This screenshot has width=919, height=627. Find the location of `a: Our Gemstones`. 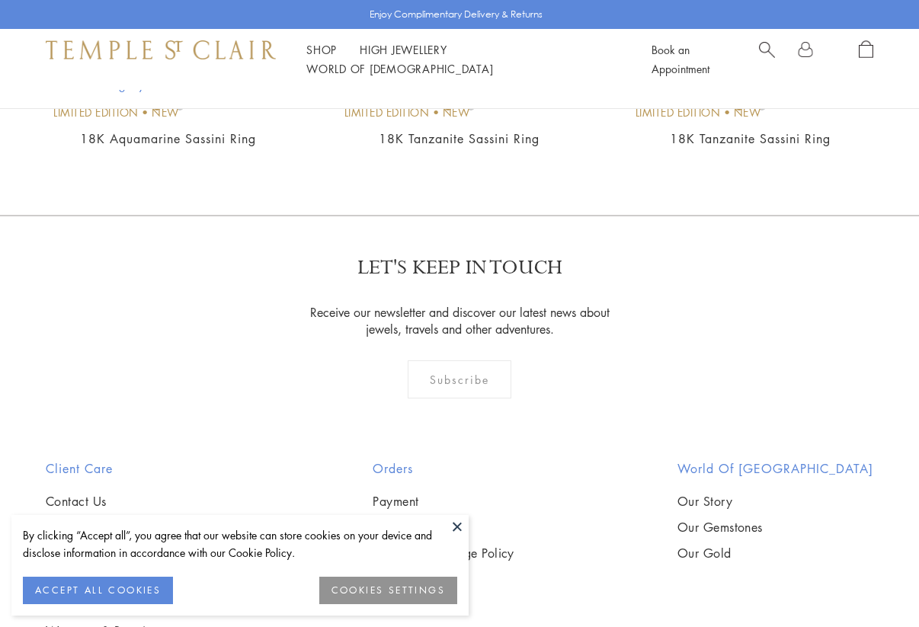

a: Our Gemstones is located at coordinates (775, 527).